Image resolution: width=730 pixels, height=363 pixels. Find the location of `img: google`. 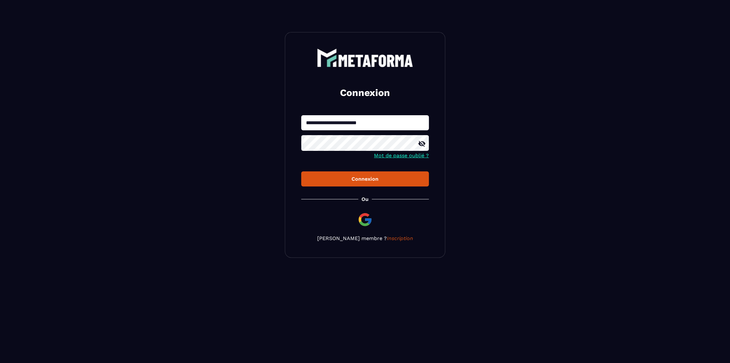

img: google is located at coordinates (365, 219).